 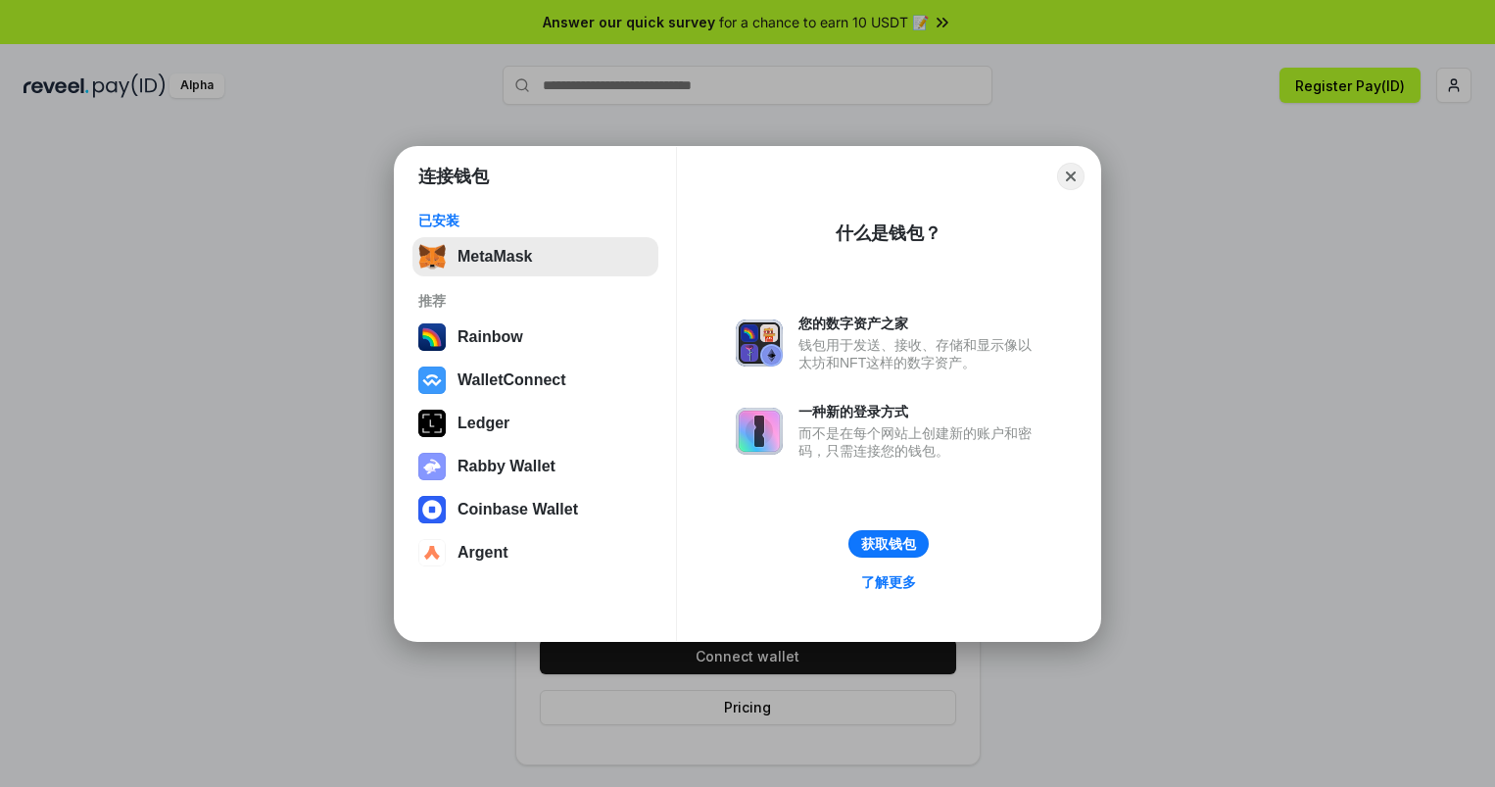 What do you see at coordinates (517, 509) in the screenshot?
I see `div: Coinbase Wallet` at bounding box center [517, 509].